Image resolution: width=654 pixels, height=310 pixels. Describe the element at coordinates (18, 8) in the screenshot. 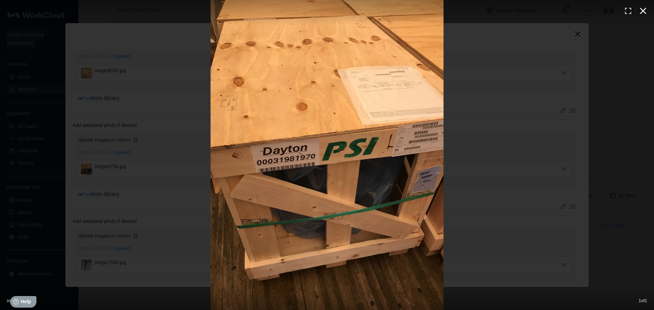

I see `span: Help` at that location.